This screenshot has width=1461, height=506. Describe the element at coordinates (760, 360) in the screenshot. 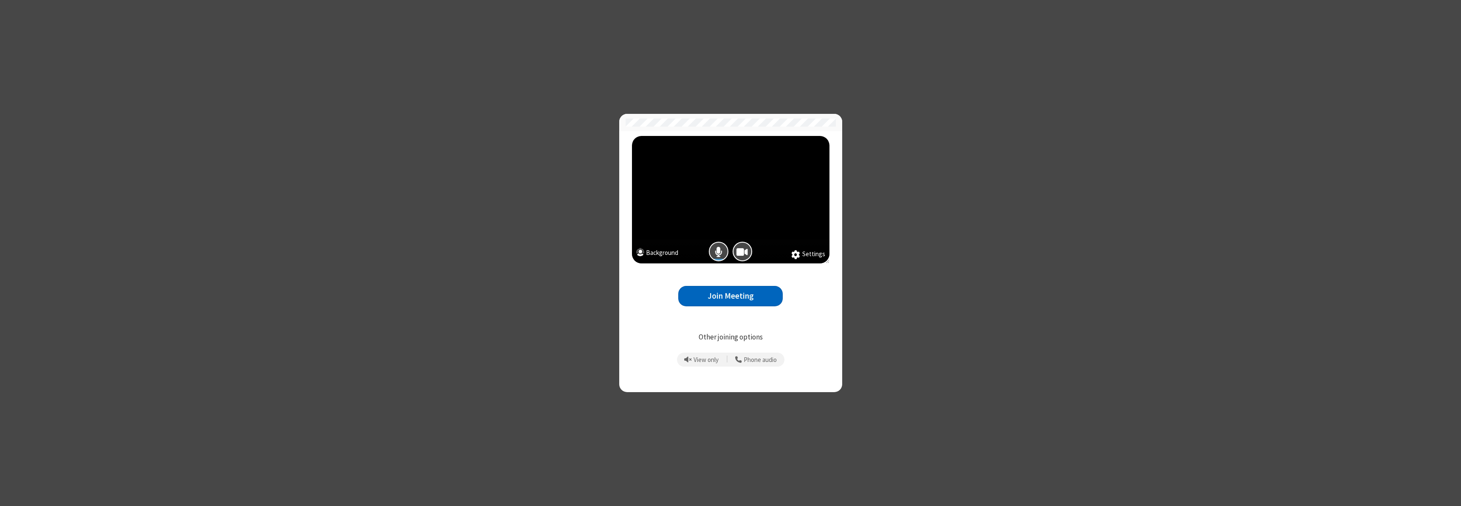

I see `span: Phone audio` at that location.